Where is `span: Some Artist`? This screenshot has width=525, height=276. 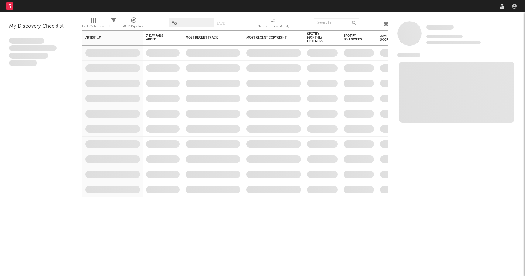
span: Some Artist is located at coordinates (440, 27).